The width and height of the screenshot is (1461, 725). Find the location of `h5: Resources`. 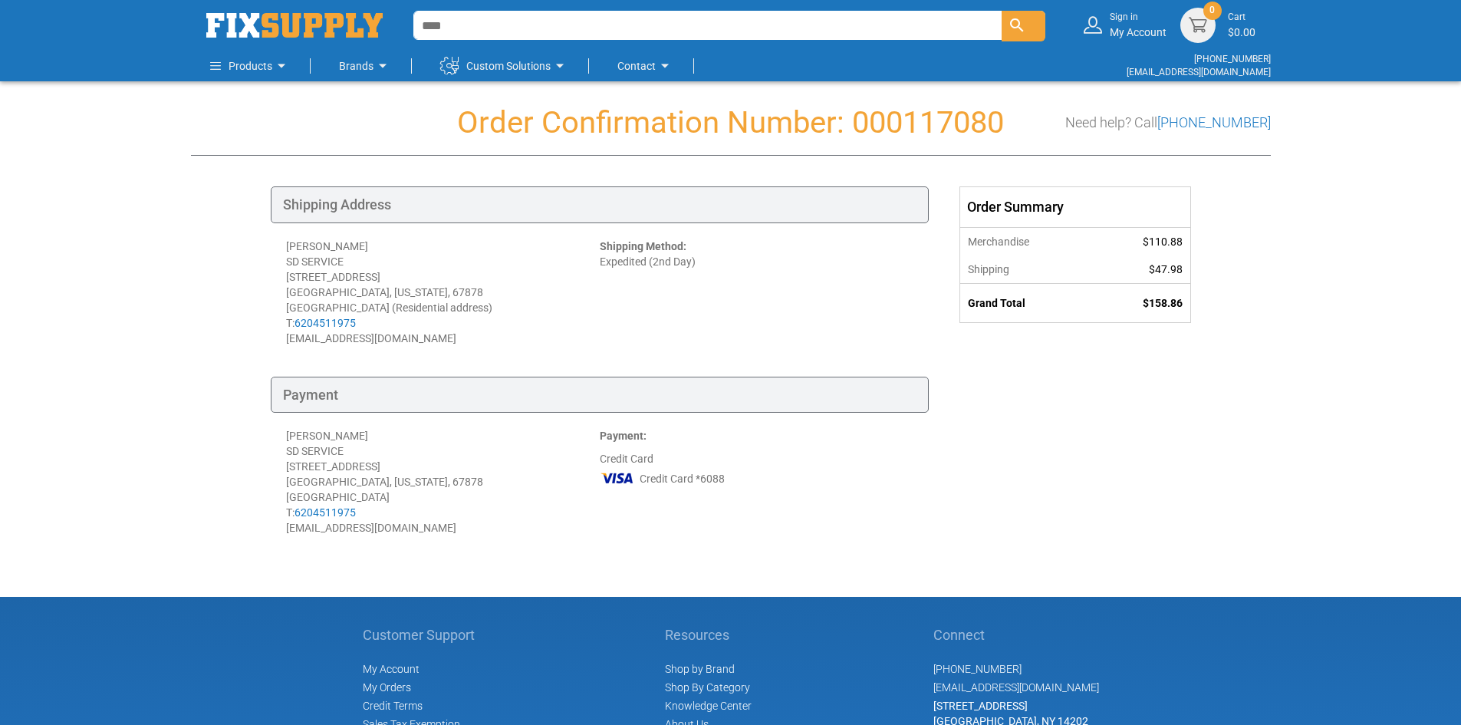

h5: Resources is located at coordinates (708, 635).